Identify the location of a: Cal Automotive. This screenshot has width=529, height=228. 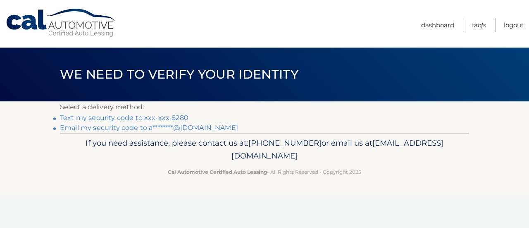
(61, 23).